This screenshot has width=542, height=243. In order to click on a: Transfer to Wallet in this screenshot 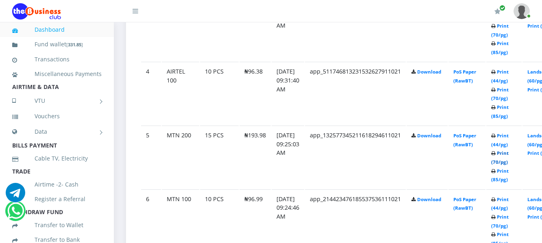, I will do `click(57, 225)`.